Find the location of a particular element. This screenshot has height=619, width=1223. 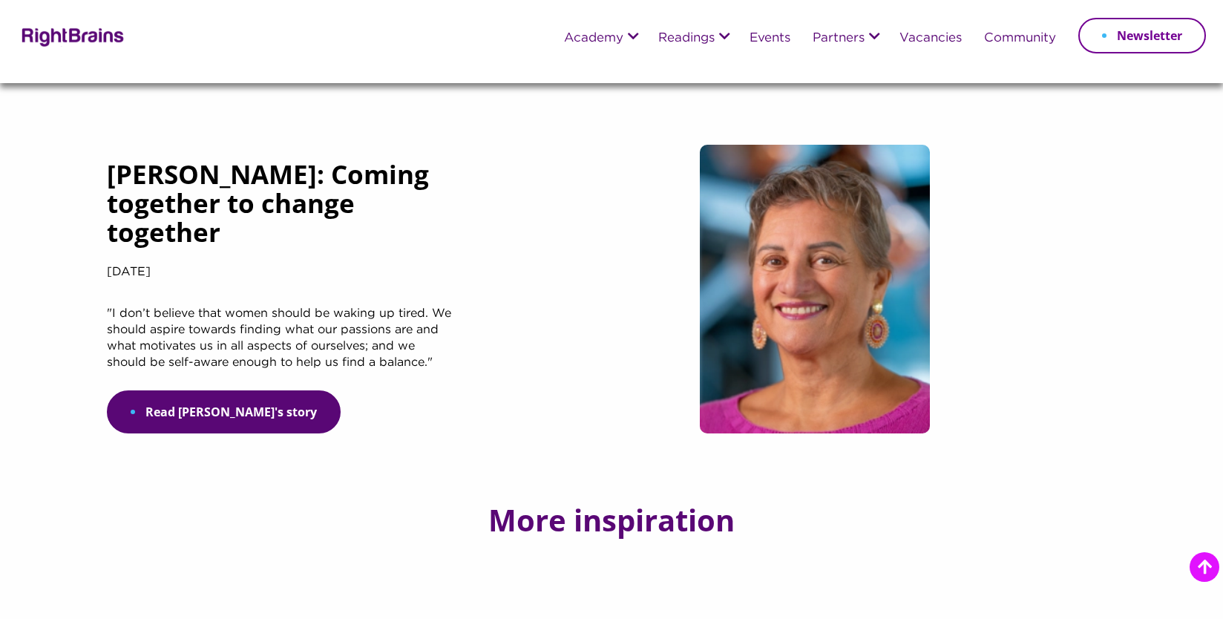

a: Events is located at coordinates (769, 39).